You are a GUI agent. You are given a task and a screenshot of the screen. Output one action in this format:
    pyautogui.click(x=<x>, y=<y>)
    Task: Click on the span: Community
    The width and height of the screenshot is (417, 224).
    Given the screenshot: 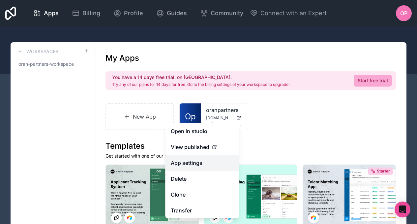 What is the action you would take?
    pyautogui.click(x=227, y=13)
    